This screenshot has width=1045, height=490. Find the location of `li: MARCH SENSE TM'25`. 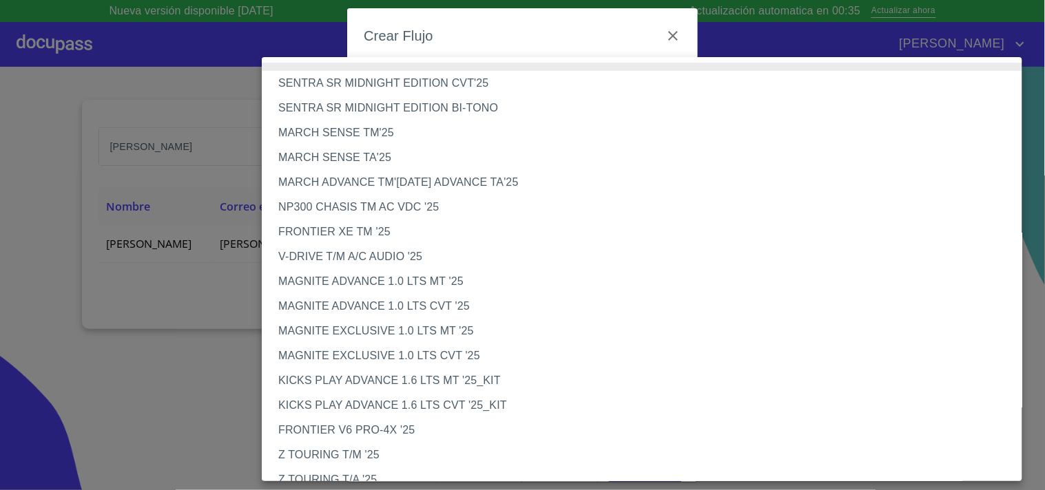

li: MARCH SENSE TM'25 is located at coordinates (647, 133).